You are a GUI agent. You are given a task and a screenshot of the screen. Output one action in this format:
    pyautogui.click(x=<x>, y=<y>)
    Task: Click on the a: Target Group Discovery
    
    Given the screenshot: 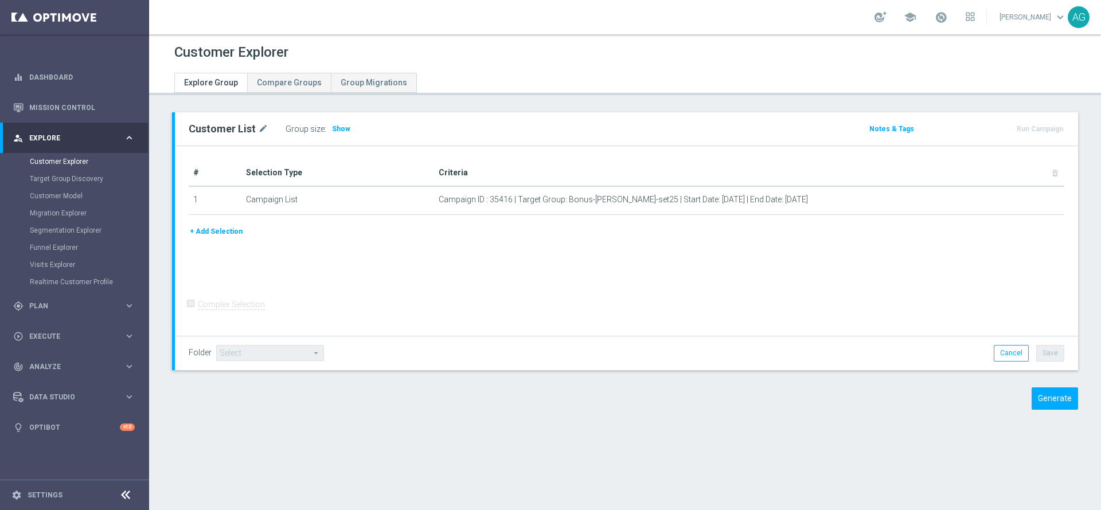 What is the action you would take?
    pyautogui.click(x=75, y=179)
    